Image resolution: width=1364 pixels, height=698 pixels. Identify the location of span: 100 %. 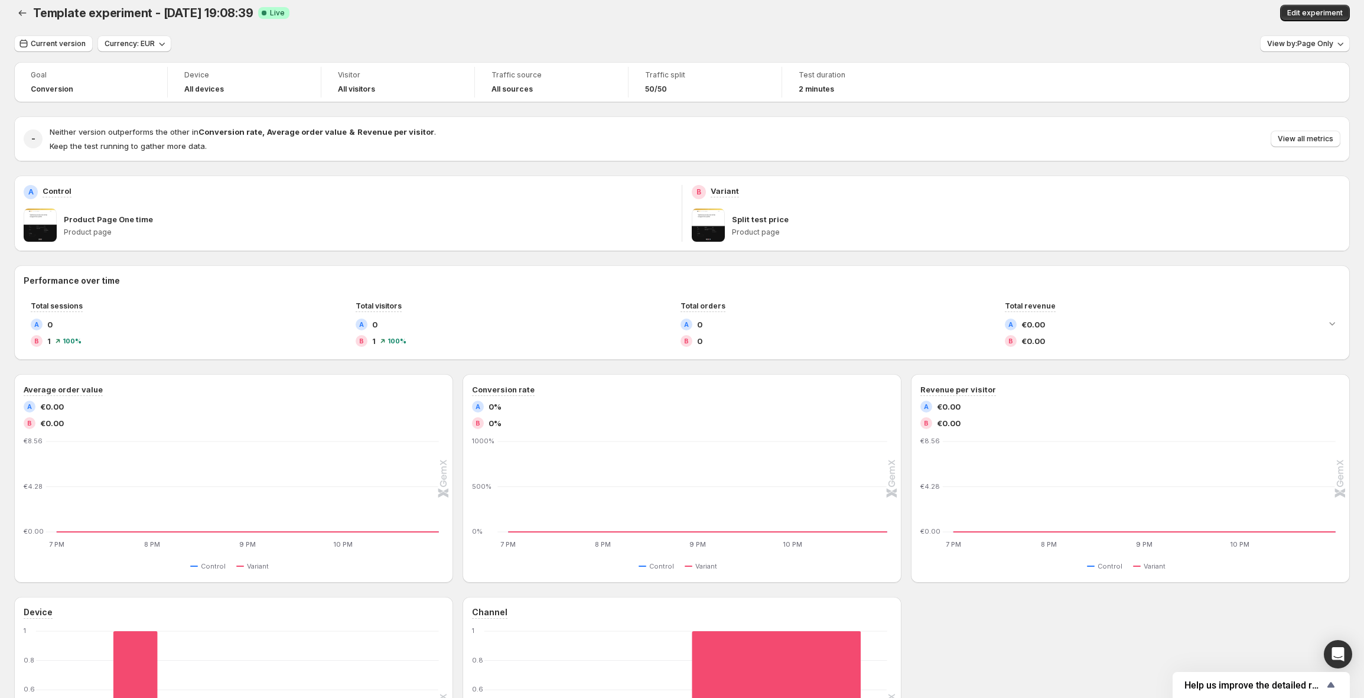
(72, 341).